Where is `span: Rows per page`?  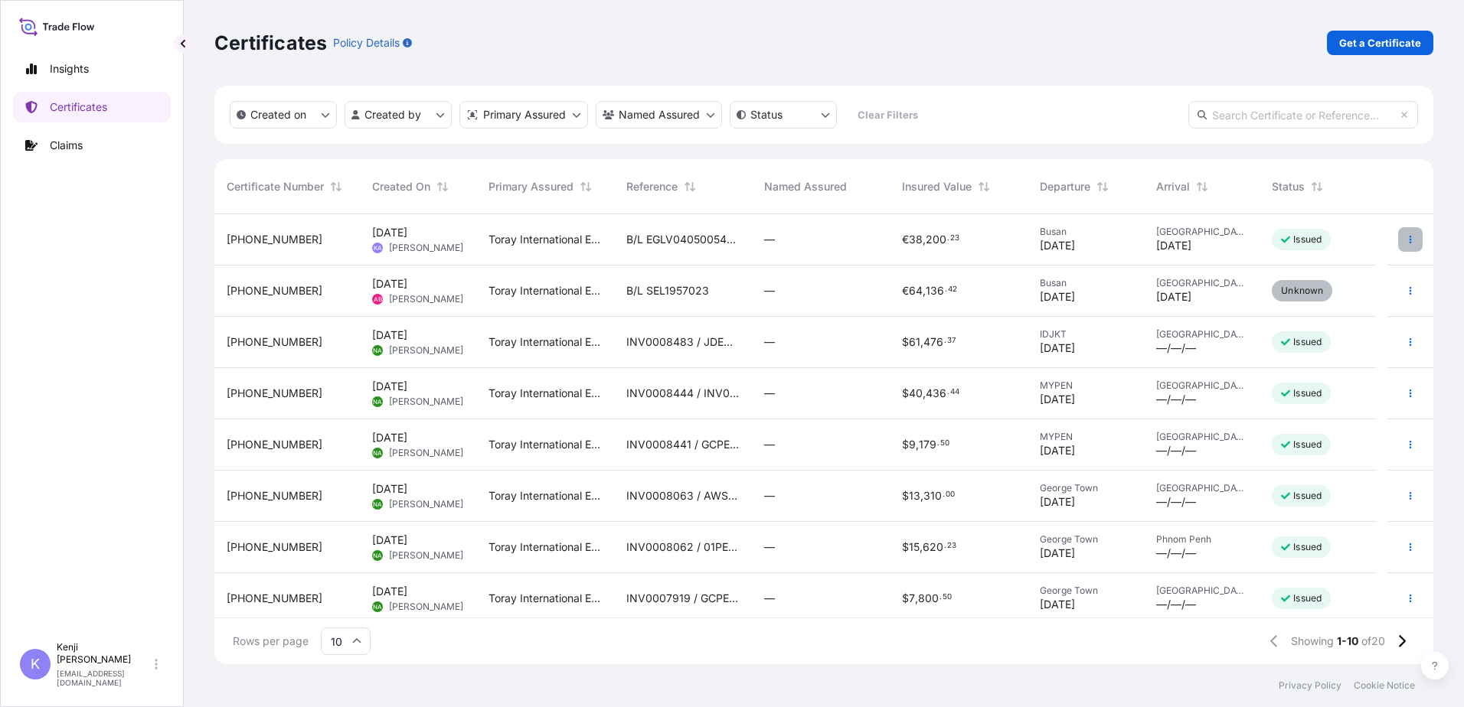 span: Rows per page is located at coordinates (270, 641).